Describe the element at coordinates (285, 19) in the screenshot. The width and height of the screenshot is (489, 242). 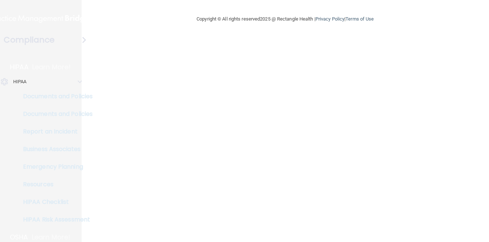
I see `div: Copyright © All rights reserved 2025 @ Rectangle Health | |` at that location.